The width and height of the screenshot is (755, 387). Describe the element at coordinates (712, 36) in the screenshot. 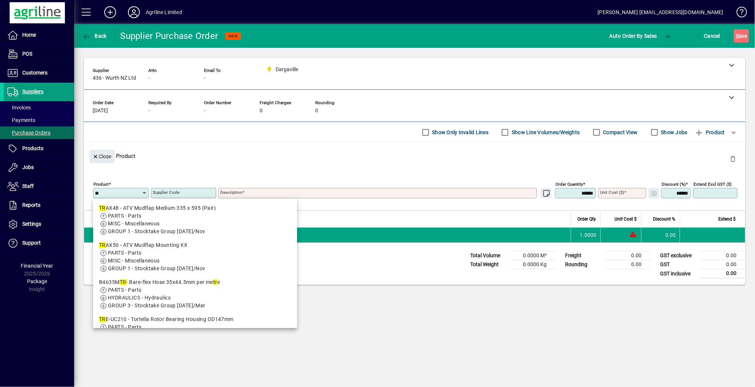

I see `button: Cancel` at that location.